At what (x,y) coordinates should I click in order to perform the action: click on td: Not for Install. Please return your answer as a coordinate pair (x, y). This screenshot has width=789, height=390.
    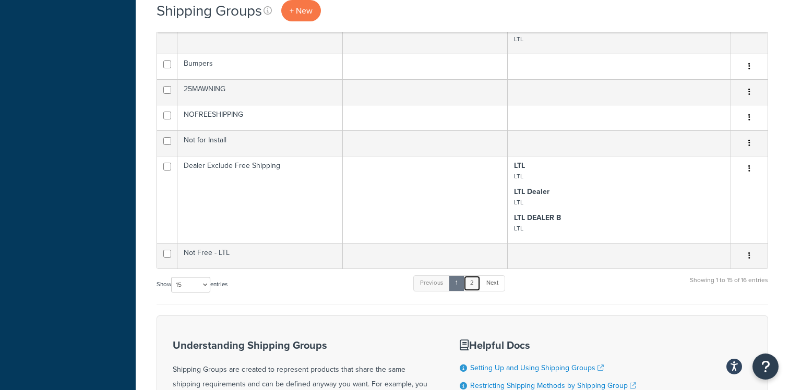
    Looking at the image, I should click on (260, 143).